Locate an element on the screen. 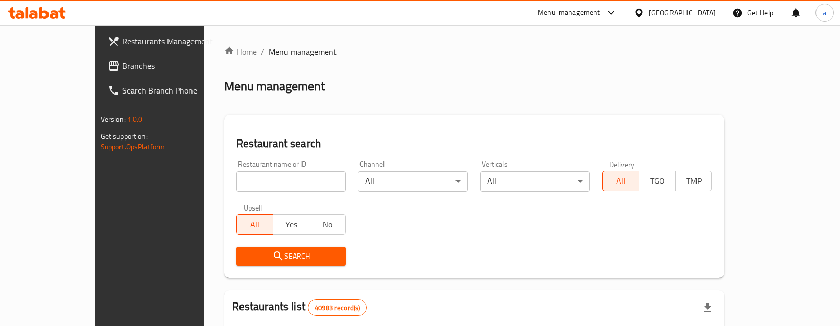 Image resolution: width=840 pixels, height=326 pixels. a: Home is located at coordinates (241, 52).